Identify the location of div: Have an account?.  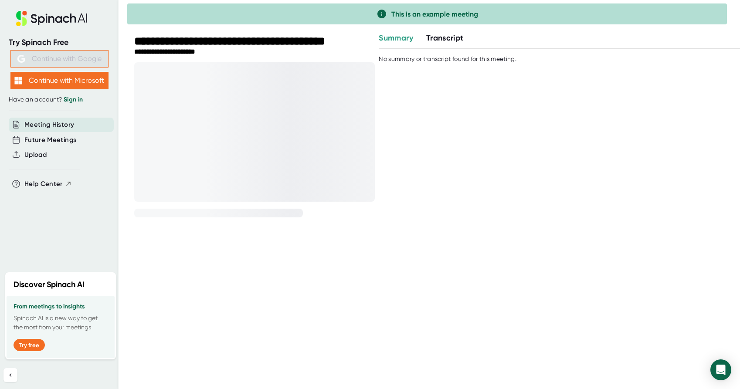
(59, 100).